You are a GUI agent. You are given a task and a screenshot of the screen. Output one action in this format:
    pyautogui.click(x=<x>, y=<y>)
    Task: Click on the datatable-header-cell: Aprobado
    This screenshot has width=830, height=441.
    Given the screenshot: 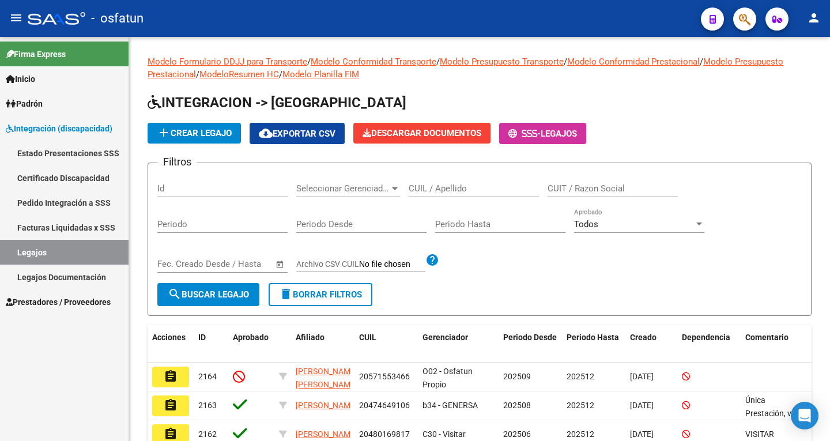 What is the action you would take?
    pyautogui.click(x=251, y=344)
    